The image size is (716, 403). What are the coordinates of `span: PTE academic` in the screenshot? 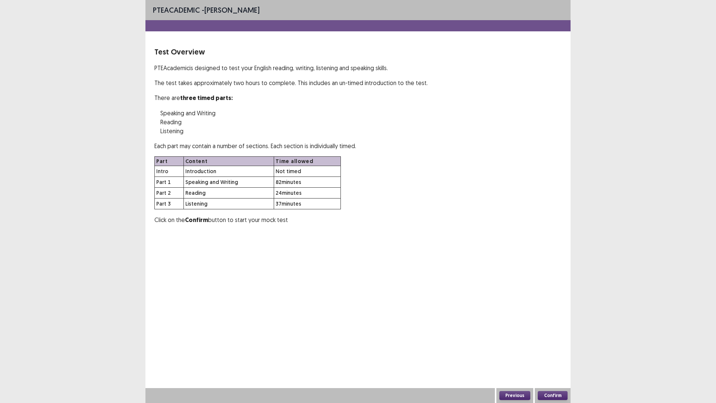 It's located at (176, 10).